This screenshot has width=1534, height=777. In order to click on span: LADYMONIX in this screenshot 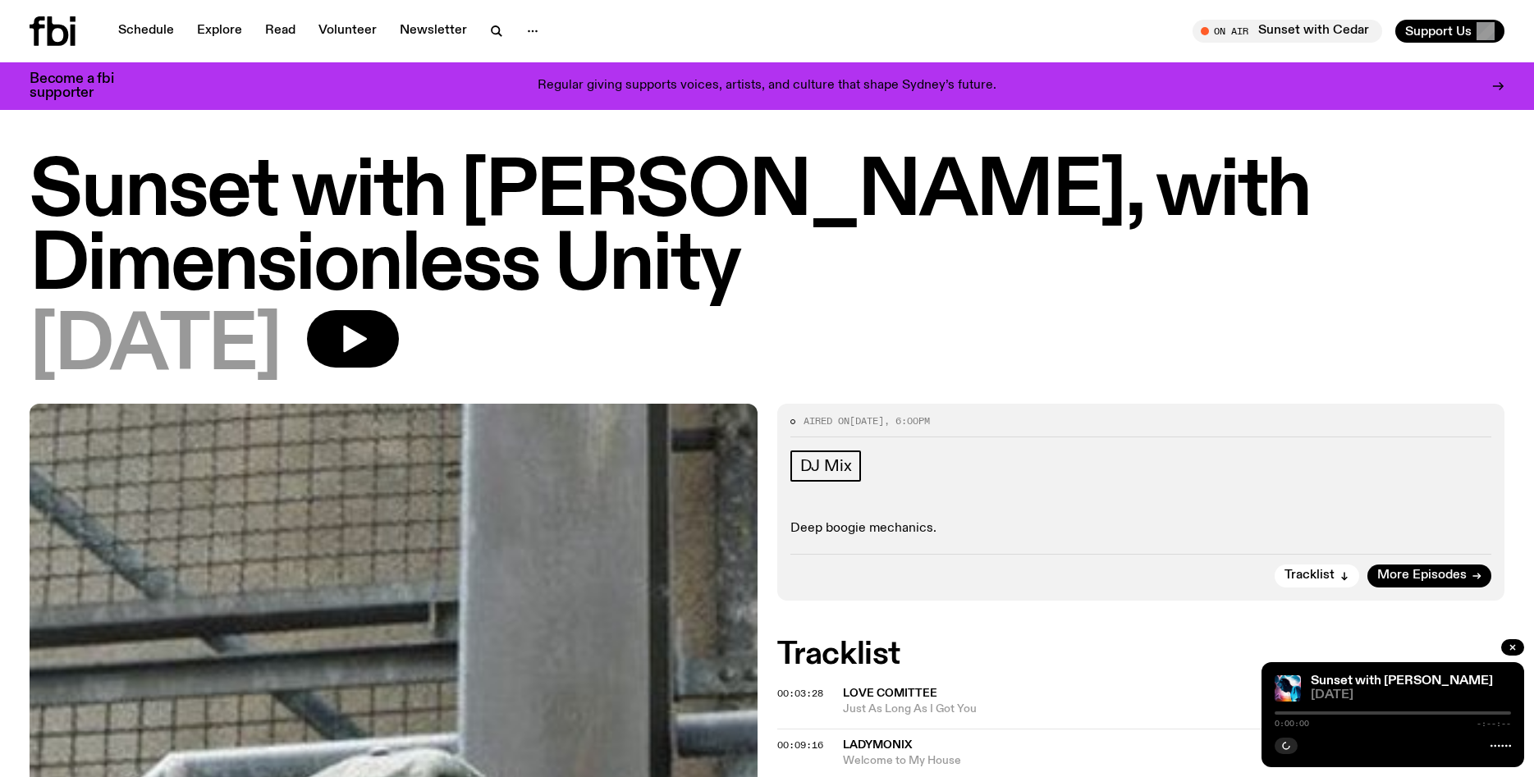, I will do `click(877, 745)`.